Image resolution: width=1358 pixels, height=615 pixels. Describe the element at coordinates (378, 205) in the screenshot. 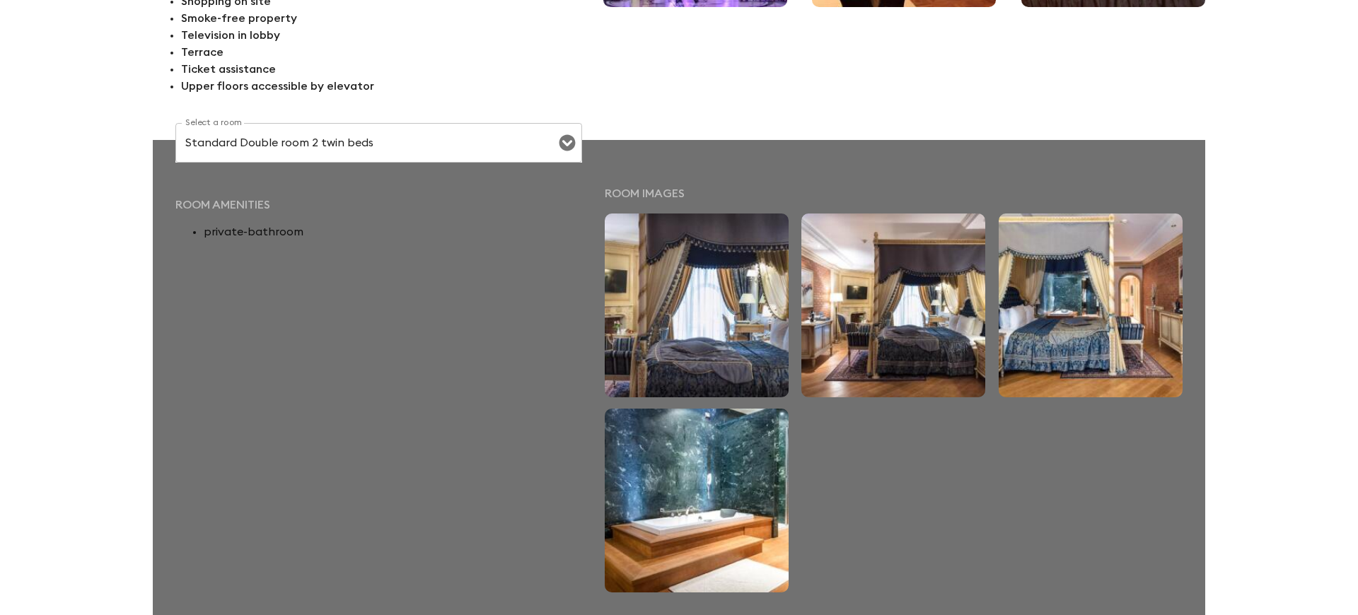

I see `p: Room amenities` at that location.